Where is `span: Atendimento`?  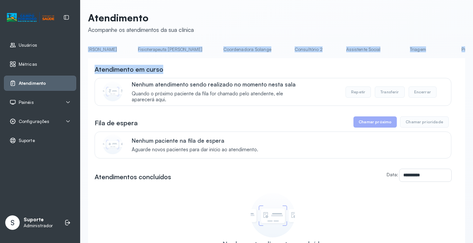
span: Atendimento is located at coordinates (32, 83).